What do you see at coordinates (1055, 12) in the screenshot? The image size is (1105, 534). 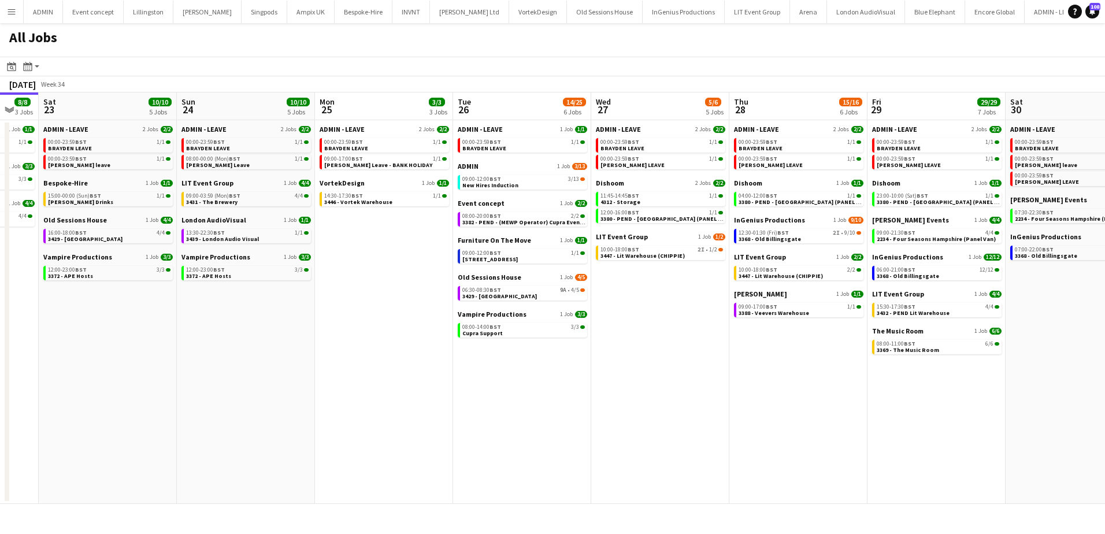 I see `button: ADMIN - LEAVE` at bounding box center [1055, 12].